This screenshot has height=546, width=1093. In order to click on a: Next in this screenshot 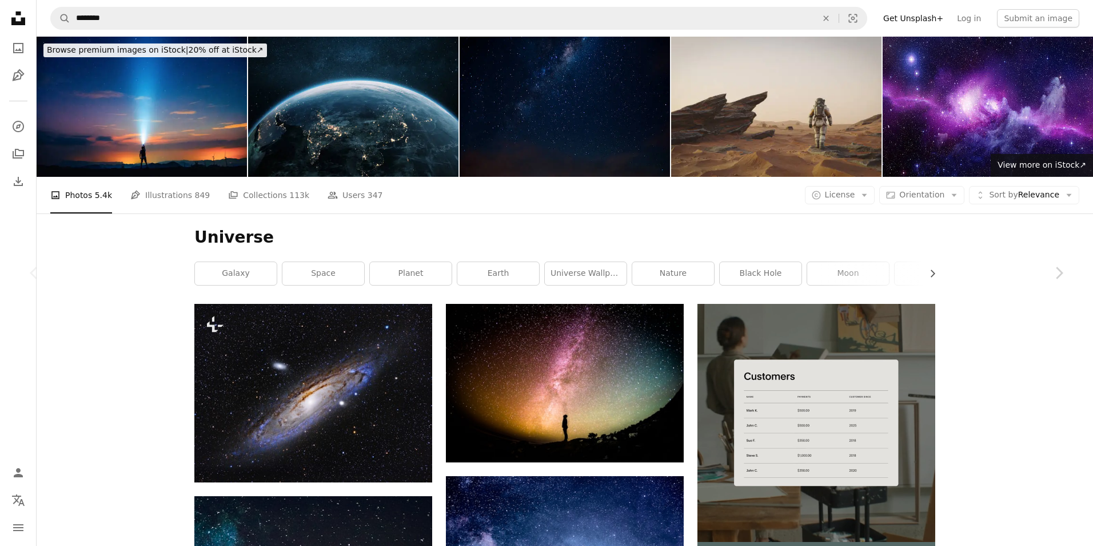, I will do `click(1059, 273)`.